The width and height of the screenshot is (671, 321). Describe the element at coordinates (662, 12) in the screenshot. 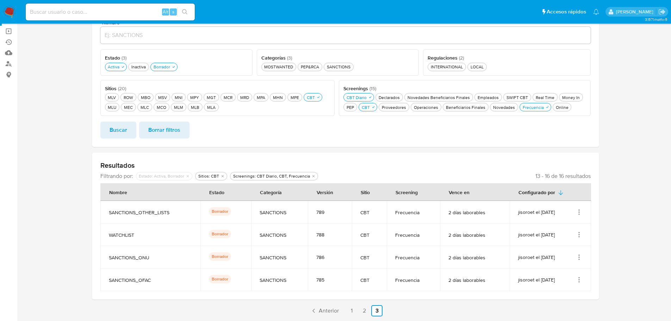

I see `a: Salir` at that location.